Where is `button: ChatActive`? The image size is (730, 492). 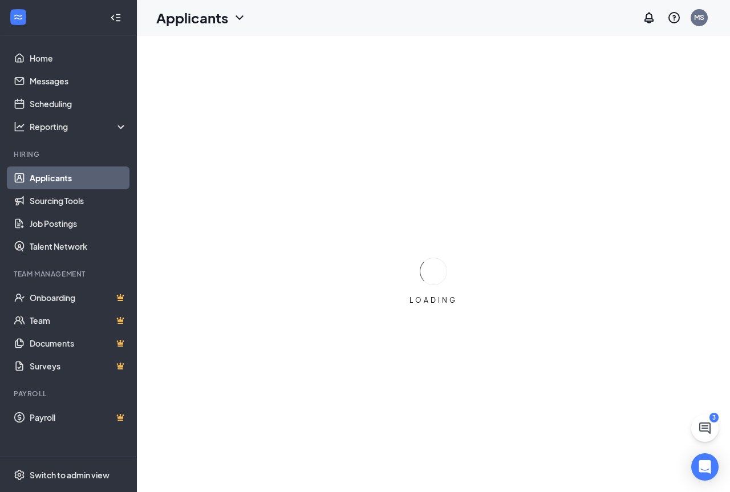 button: ChatActive is located at coordinates (705, 428).